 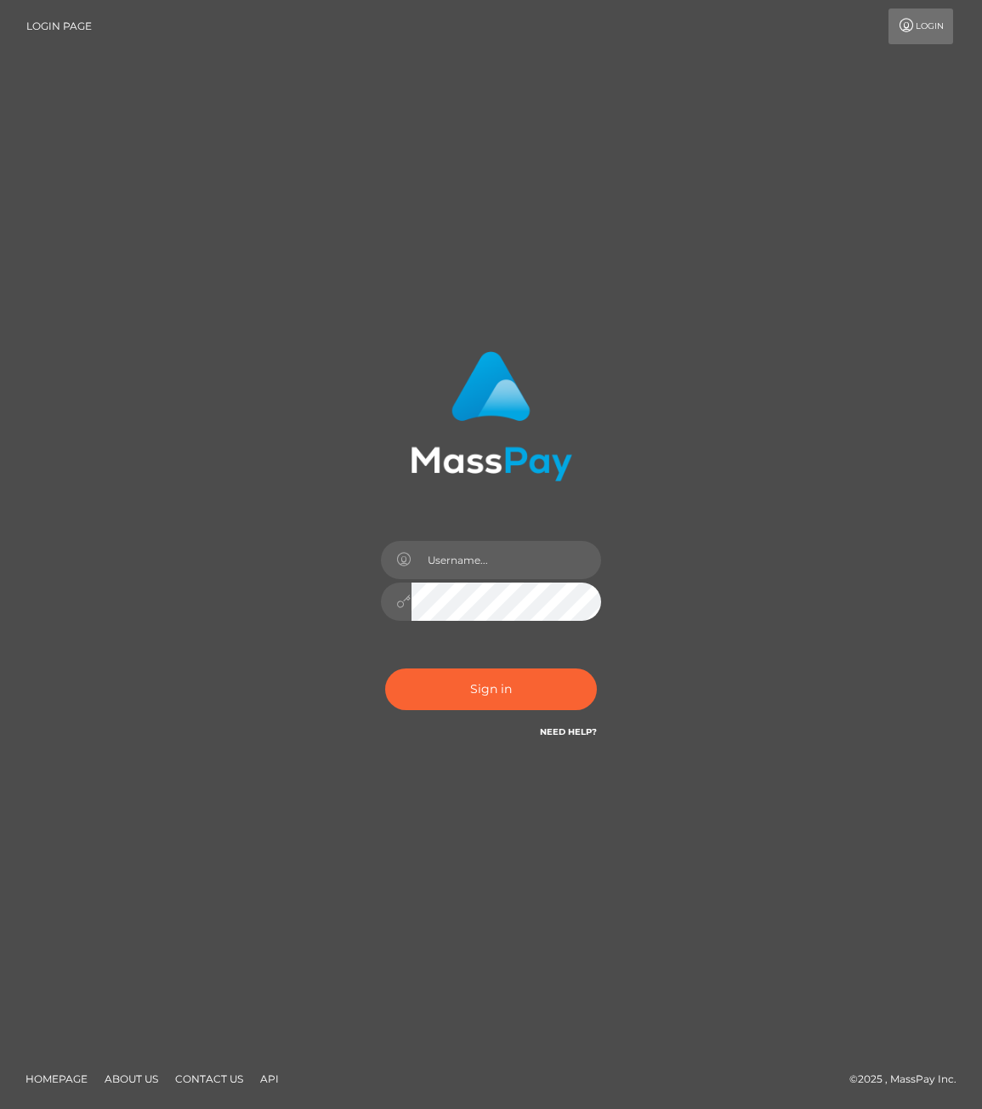 What do you see at coordinates (56, 1079) in the screenshot?
I see `a: Homepage` at bounding box center [56, 1079].